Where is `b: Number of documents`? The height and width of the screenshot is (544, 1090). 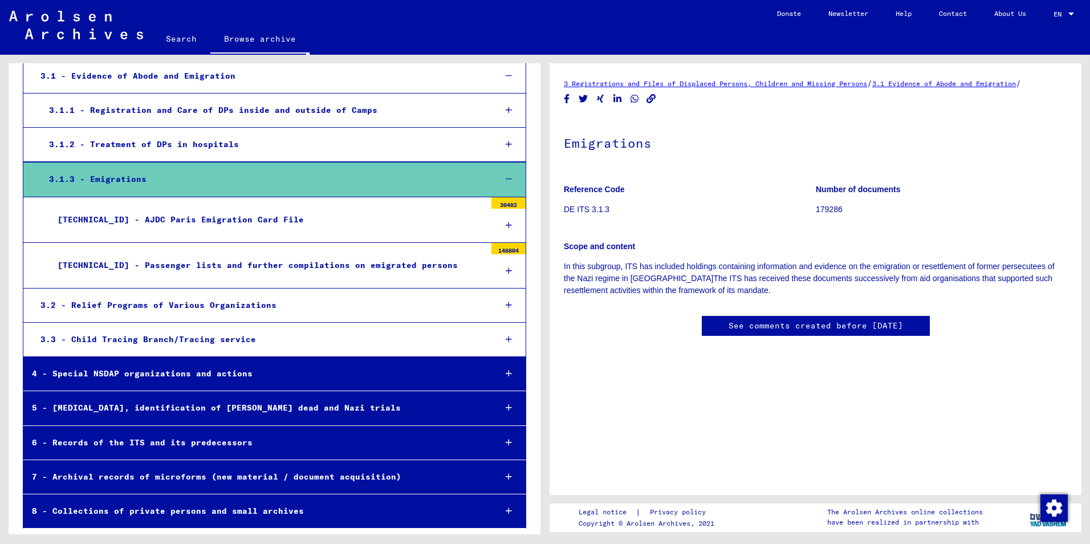 b: Number of documents is located at coordinates (858, 189).